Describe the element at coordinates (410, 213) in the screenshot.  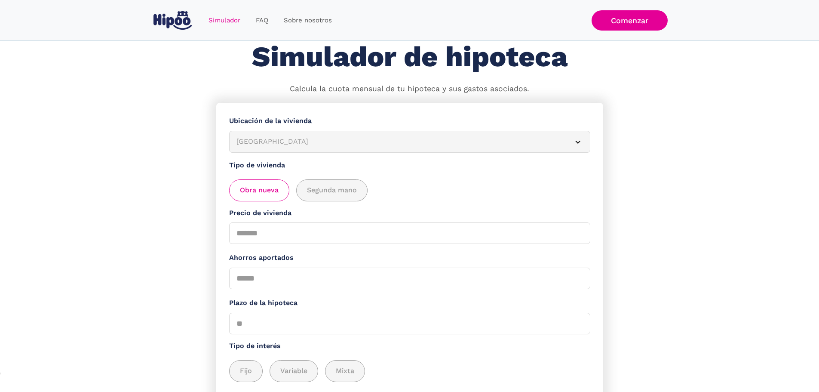
I see `label: Precio de vivienda` at that location.